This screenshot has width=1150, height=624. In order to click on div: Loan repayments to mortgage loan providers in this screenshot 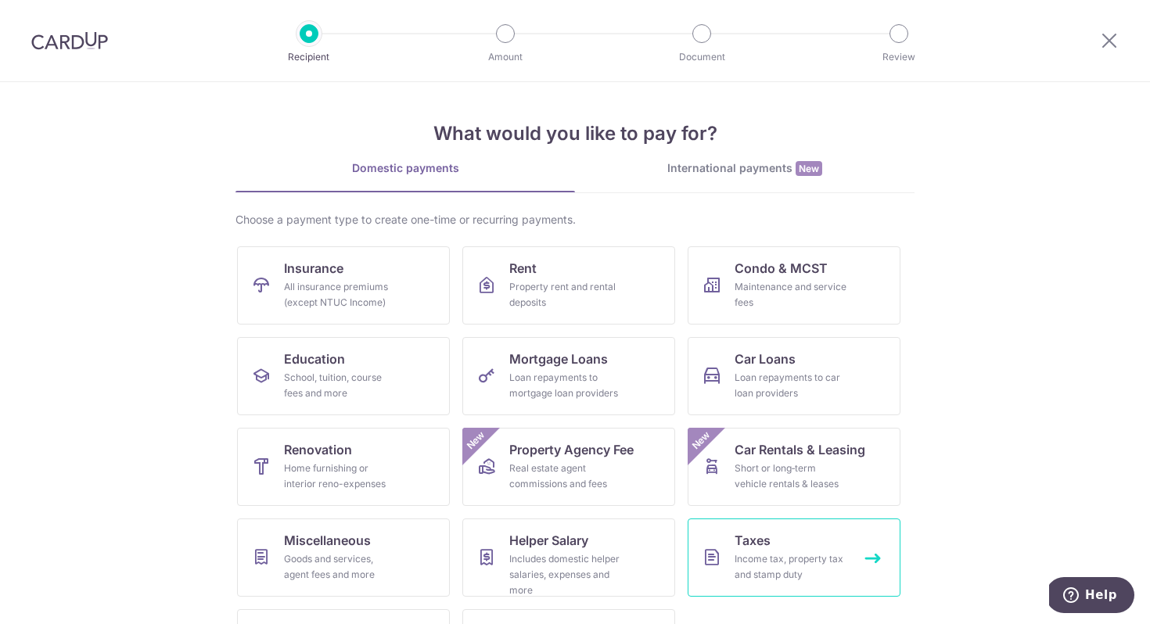, I will do `click(566, 386)`.